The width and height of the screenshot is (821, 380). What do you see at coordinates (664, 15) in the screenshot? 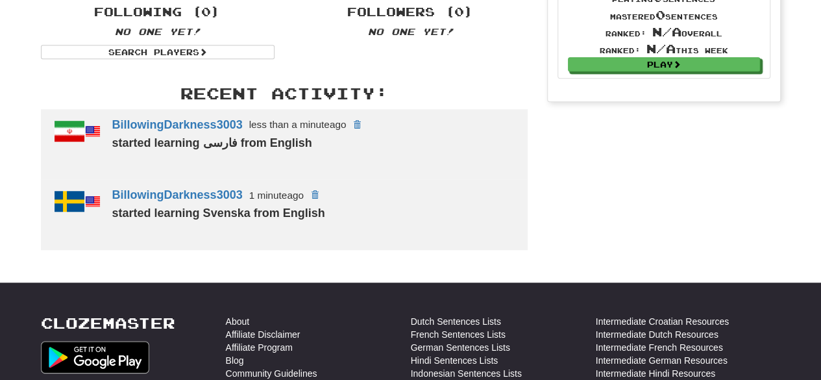
I see `div: Mastered sentences` at bounding box center [664, 15].